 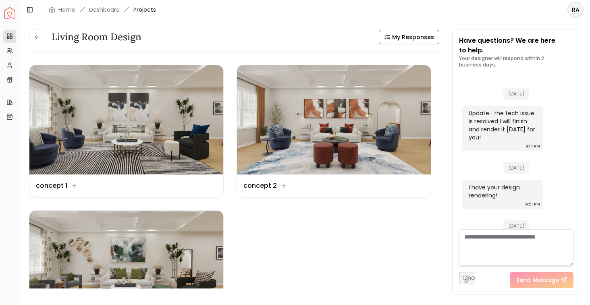 What do you see at coordinates (126, 120) in the screenshot?
I see `img: concept 1` at bounding box center [126, 120].